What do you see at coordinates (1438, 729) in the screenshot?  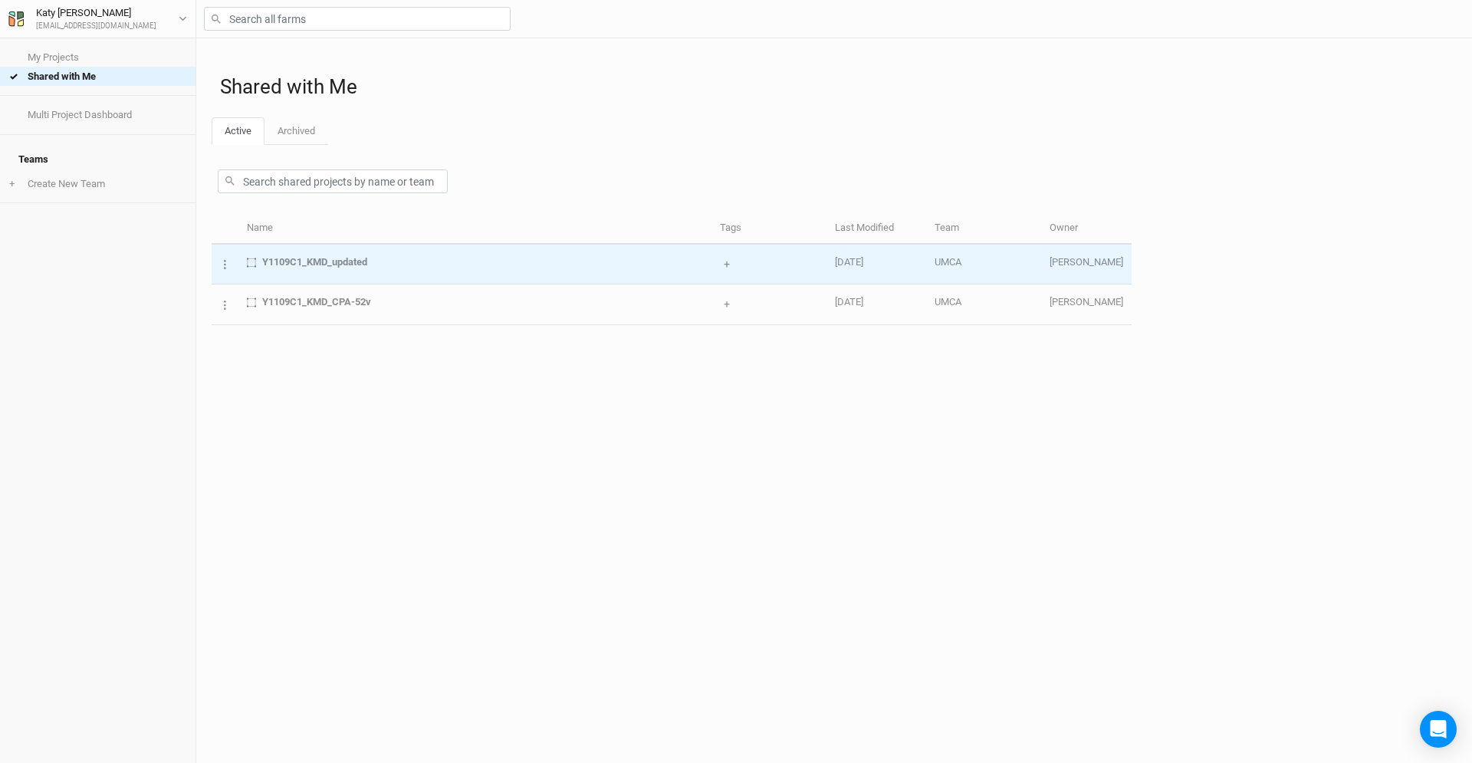 I see `div: Open Intercom Messenger` at bounding box center [1438, 729].